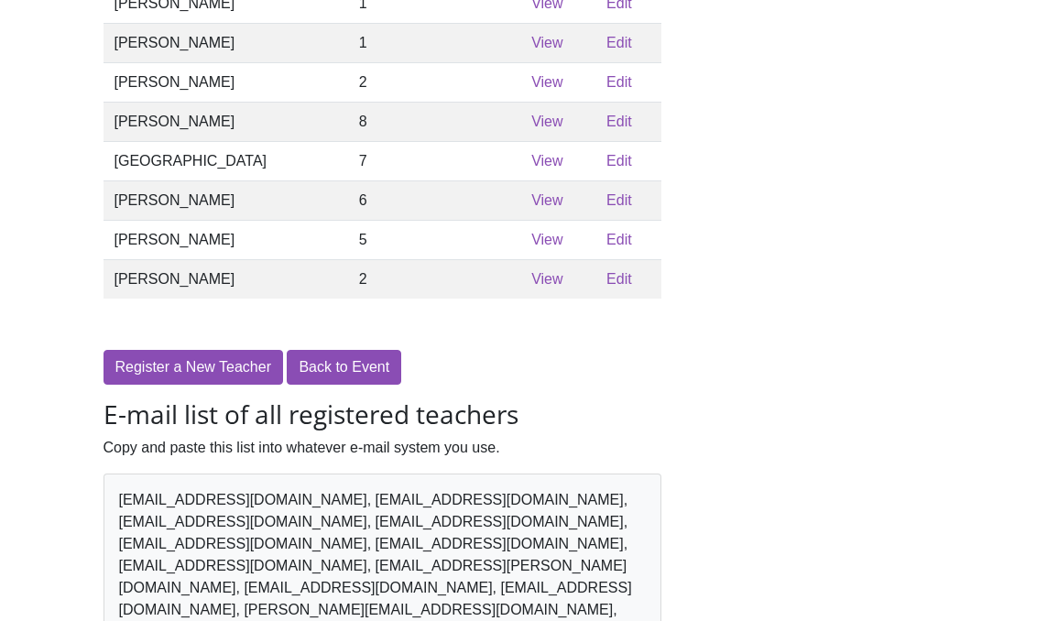 Image resolution: width=1058 pixels, height=621 pixels. I want to click on td: 5, so click(434, 239).